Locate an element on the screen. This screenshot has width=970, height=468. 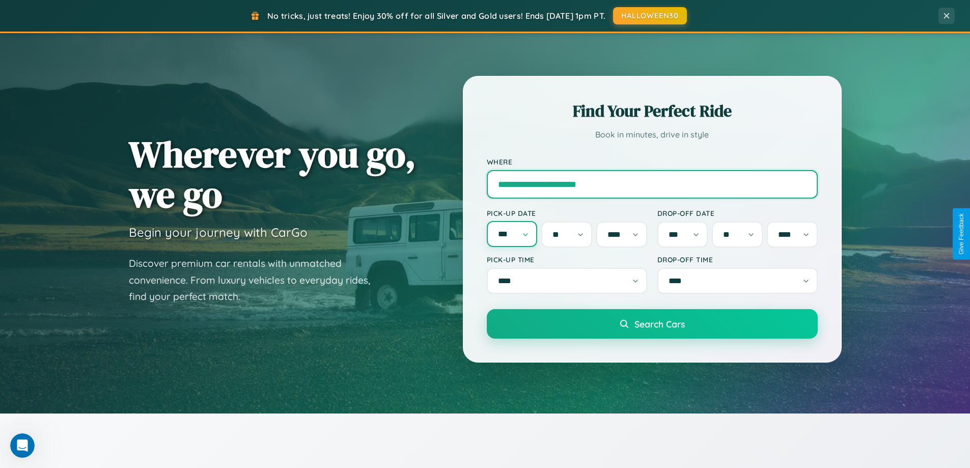
h1: Wherever you go, we go is located at coordinates (272, 174).